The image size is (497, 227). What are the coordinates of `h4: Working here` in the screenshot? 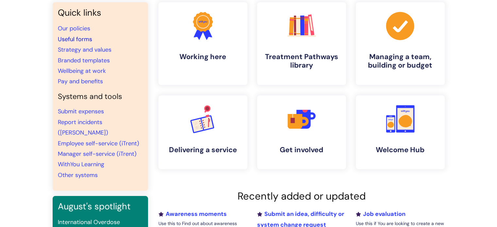 It's located at (203, 57).